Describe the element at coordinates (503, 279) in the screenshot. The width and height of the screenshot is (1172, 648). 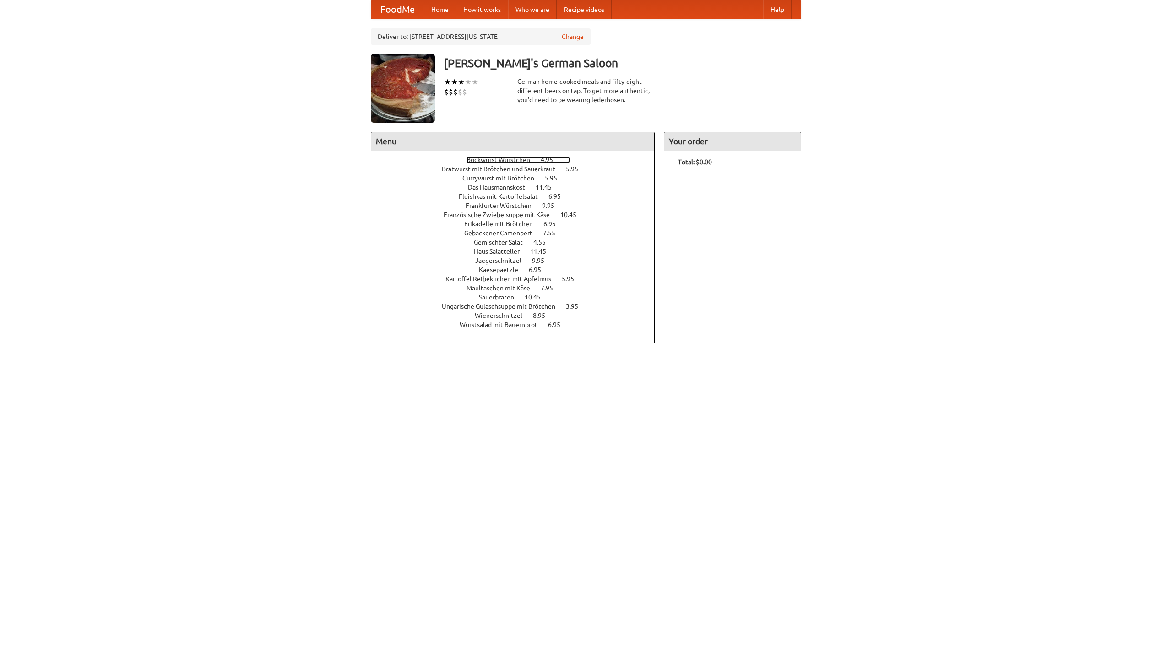
I see `span: Kartoffel Reibekuchen mit Apfelmus` at that location.